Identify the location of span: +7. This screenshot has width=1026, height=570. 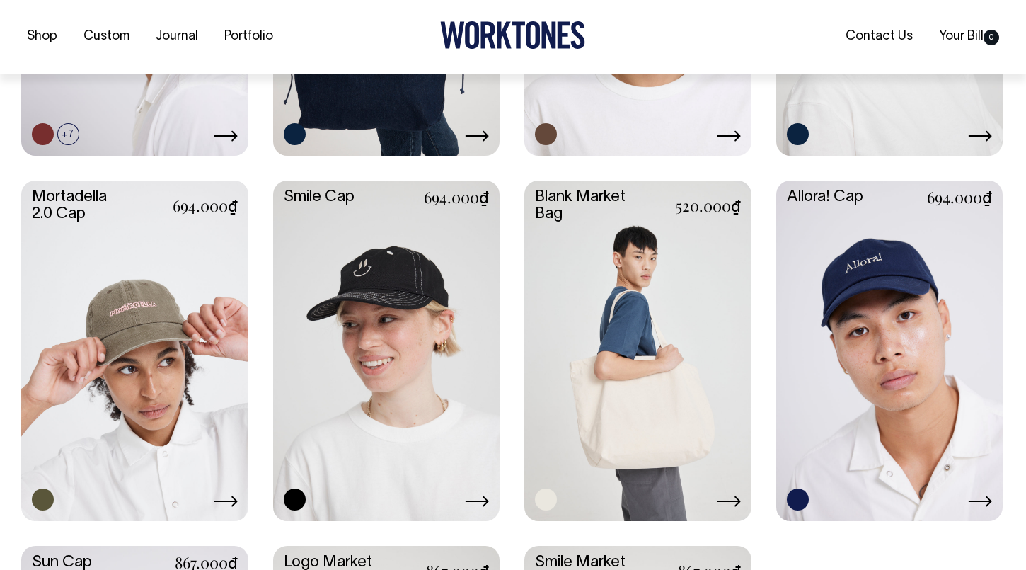
(68, 134).